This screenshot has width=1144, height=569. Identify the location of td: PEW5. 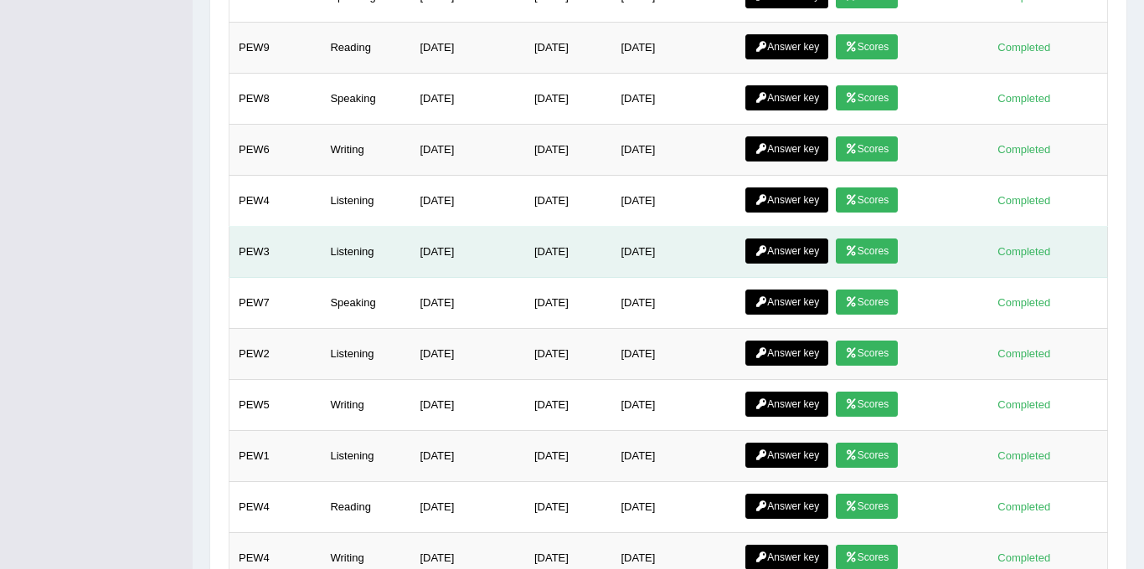
(275, 405).